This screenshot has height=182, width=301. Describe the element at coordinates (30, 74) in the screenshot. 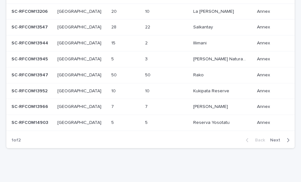

I see `p: SC-RFCOM13947` at that location.